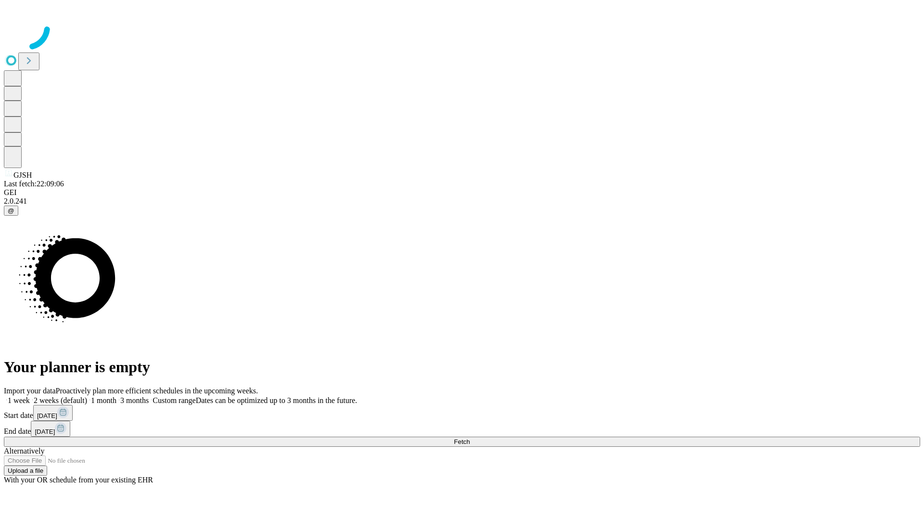 The height and width of the screenshot is (520, 924). Describe the element at coordinates (157, 390) in the screenshot. I see `span: Proactively plan more efficient schedules in the upcoming weeks.` at that location.